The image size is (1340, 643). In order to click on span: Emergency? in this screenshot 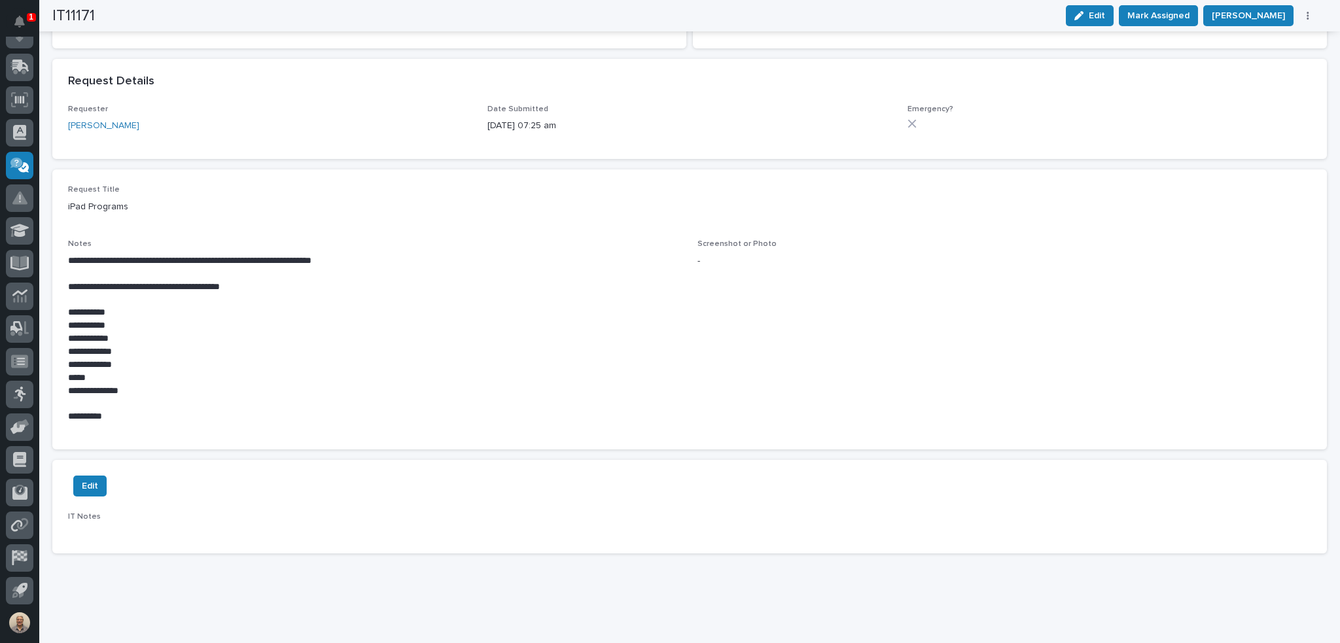, I will do `click(931, 109)`.